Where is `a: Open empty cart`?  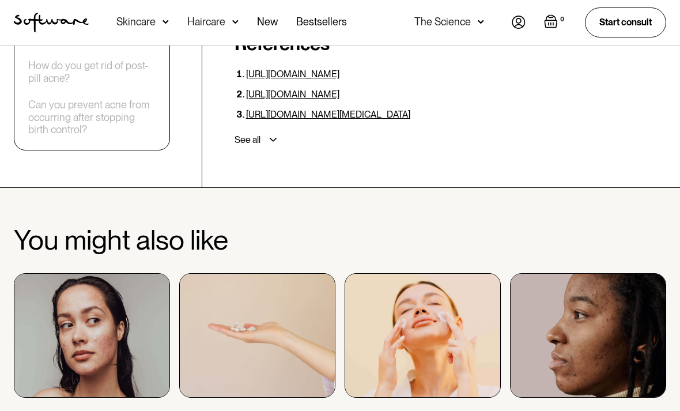
a: Open empty cart is located at coordinates (555, 22).